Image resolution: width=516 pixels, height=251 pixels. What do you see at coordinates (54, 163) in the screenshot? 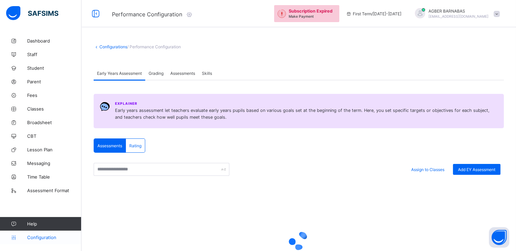
I see `span: Messaging` at bounding box center [54, 163].